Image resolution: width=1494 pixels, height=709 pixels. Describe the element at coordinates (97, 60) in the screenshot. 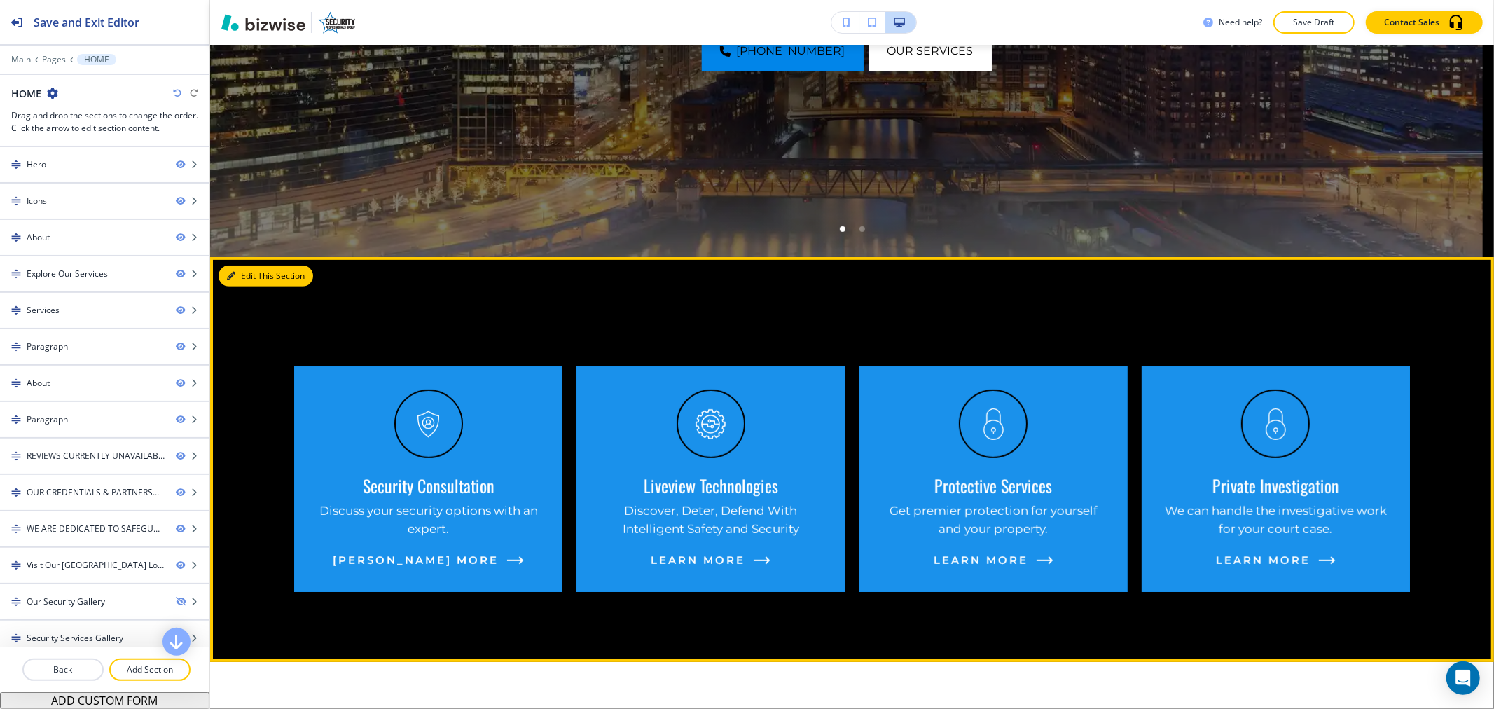

I see `p: HOME` at that location.